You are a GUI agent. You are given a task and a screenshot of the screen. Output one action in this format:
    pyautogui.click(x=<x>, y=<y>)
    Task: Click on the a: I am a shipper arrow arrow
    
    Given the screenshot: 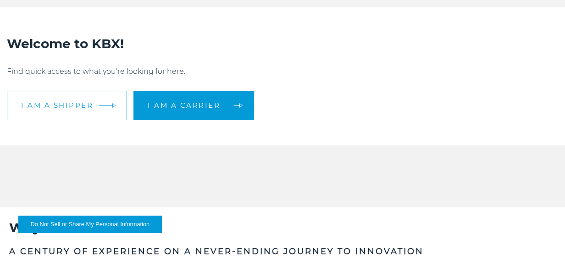 What is the action you would take?
    pyautogui.click(x=67, y=105)
    